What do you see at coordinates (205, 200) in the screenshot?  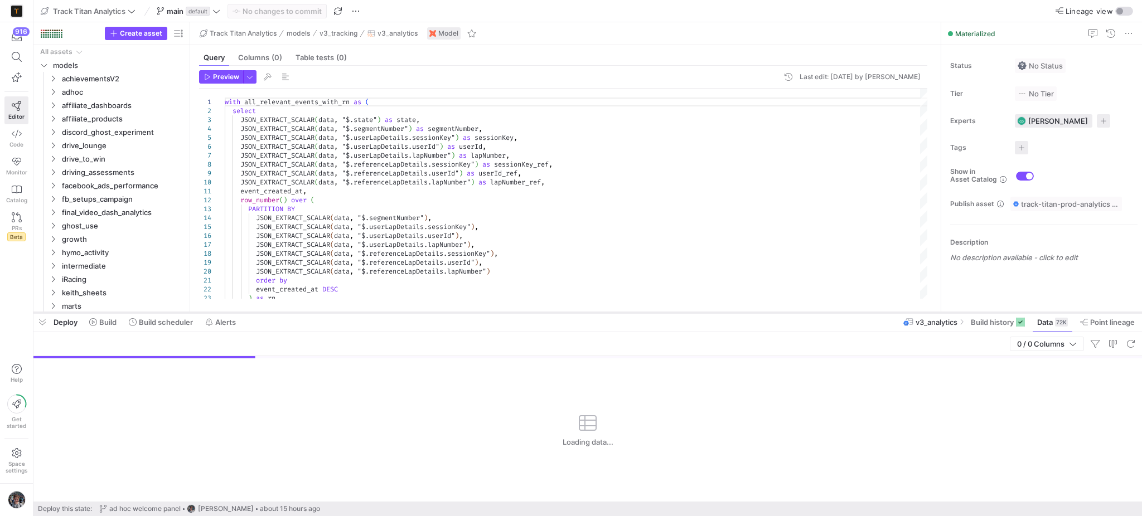 I see `div: 12` at bounding box center [205, 200].